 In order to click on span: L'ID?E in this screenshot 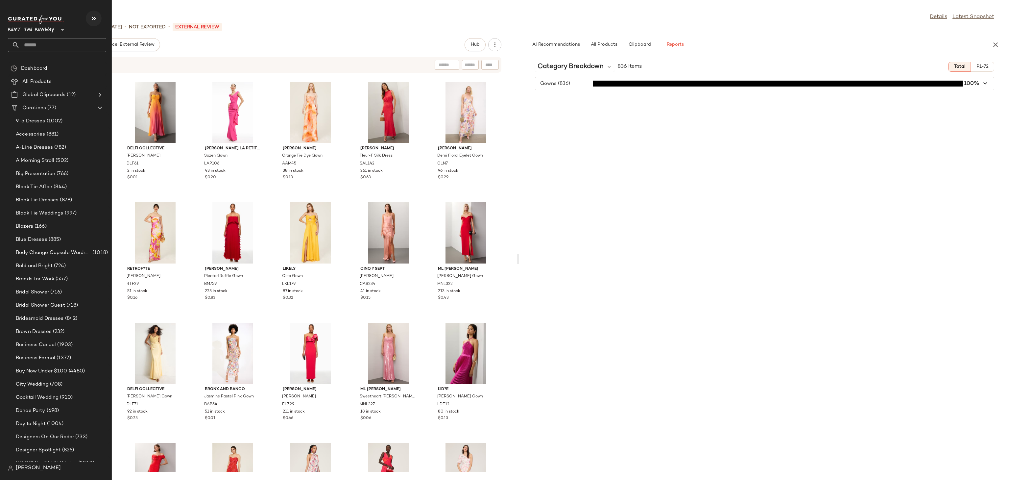, I will do `click(466, 389)`.